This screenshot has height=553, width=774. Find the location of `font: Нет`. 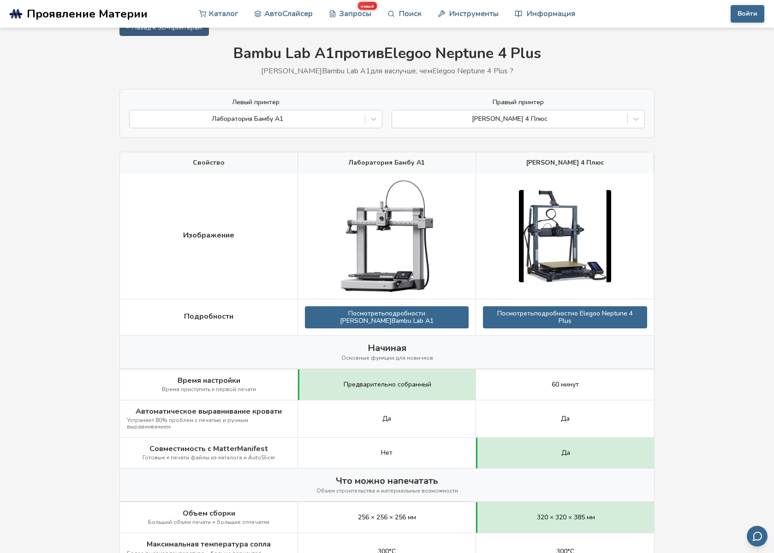

font: Нет is located at coordinates (387, 453).